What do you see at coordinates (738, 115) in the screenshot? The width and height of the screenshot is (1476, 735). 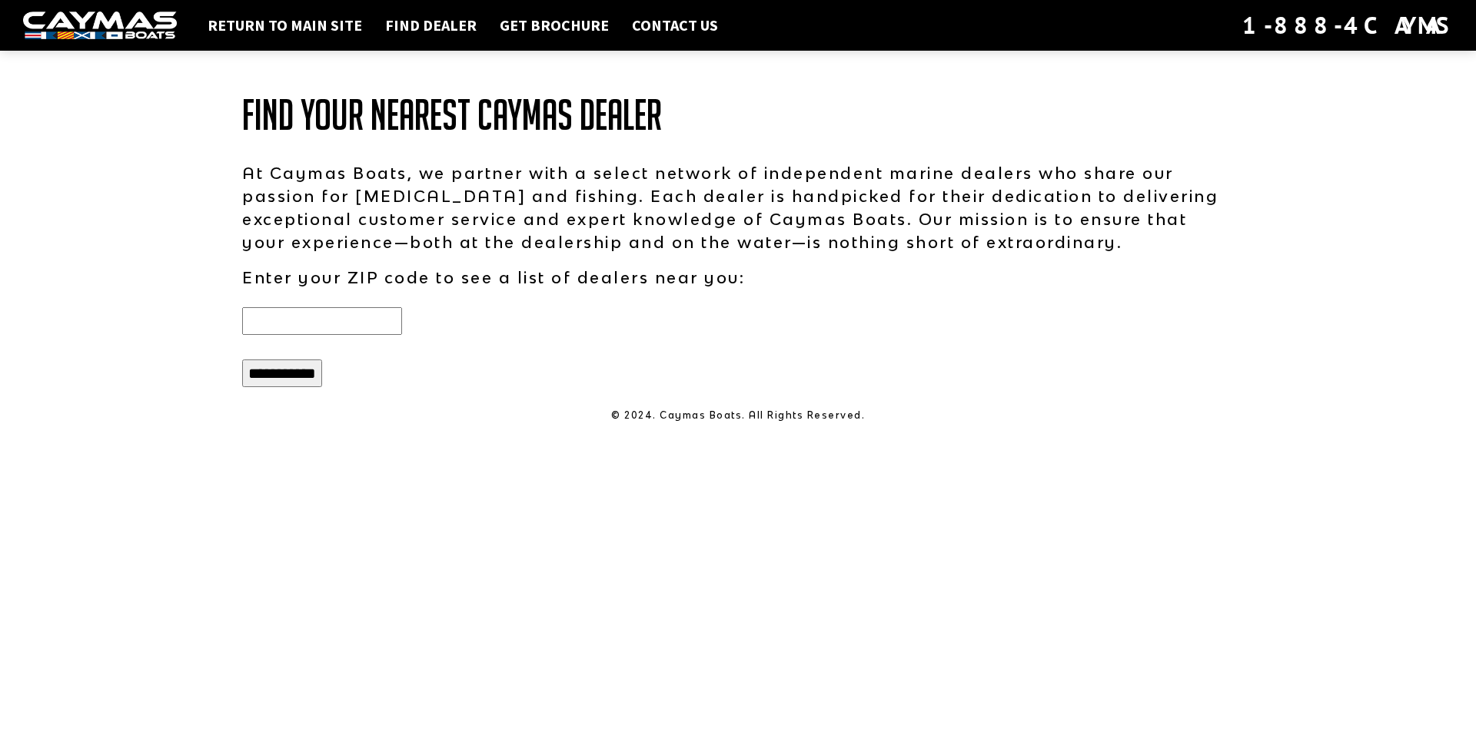 I see `h1: Find Your Nearest Caymas Dealer` at bounding box center [738, 115].